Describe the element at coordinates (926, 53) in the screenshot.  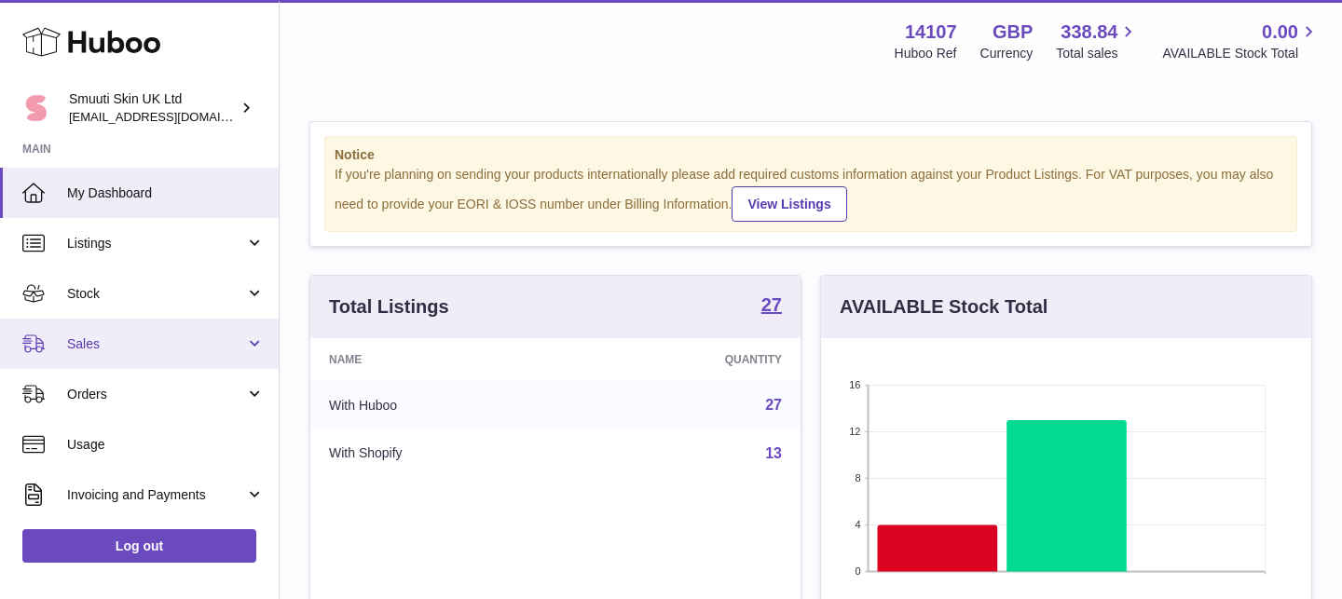
I see `div: Huboo Ref` at that location.